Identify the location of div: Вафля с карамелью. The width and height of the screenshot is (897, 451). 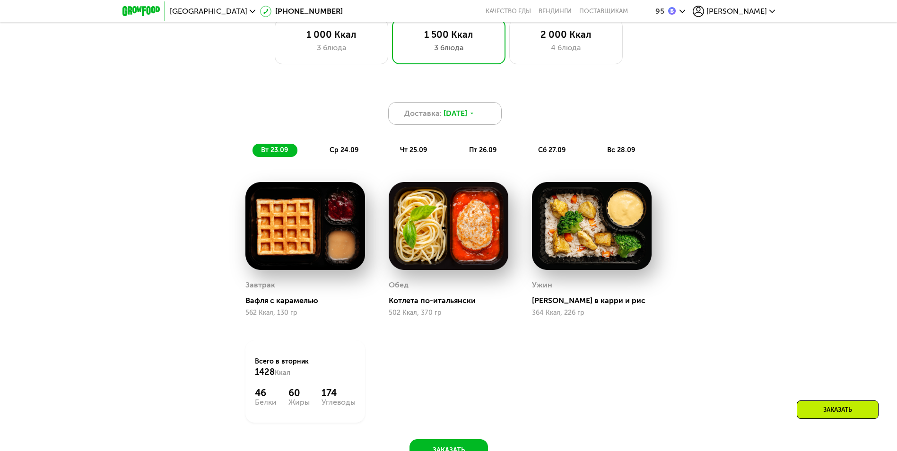
(309, 301).